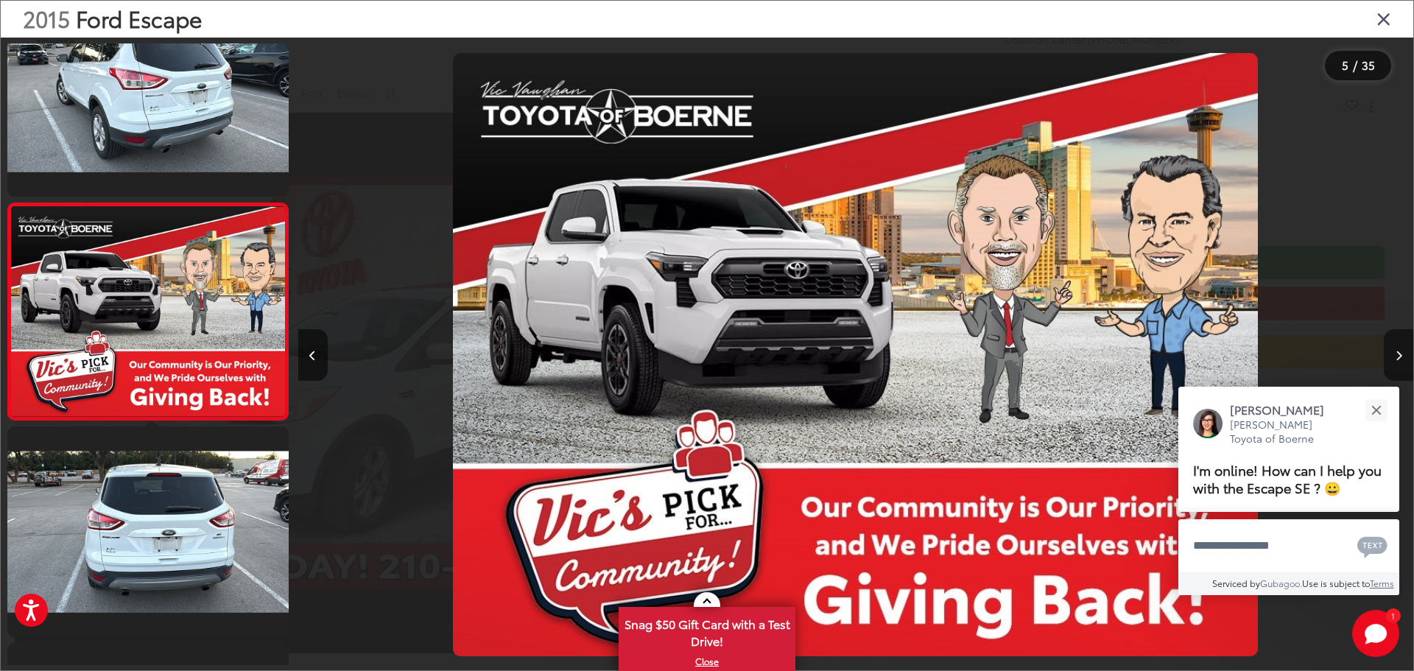 The image size is (1414, 671). I want to click on span: Ford Escape, so click(138, 18).